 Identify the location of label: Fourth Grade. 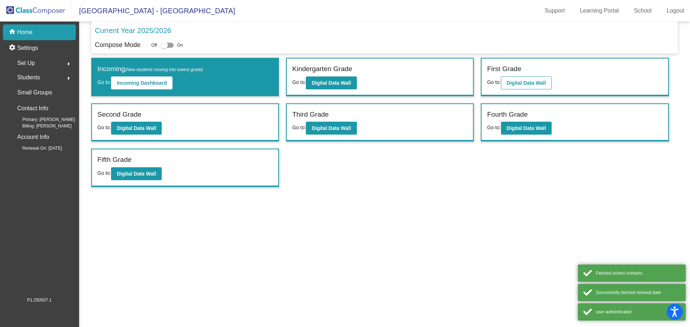
(507, 115).